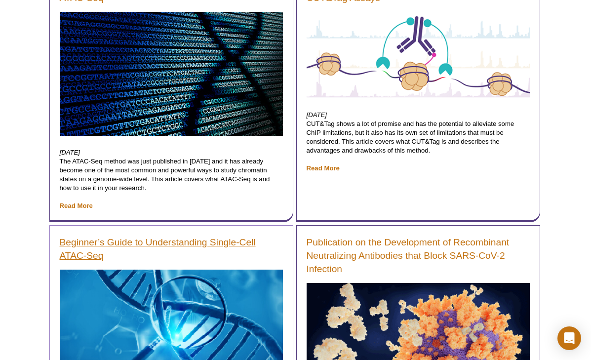 The width and height of the screenshot is (591, 360). I want to click on div: Open Intercom Messenger, so click(569, 338).